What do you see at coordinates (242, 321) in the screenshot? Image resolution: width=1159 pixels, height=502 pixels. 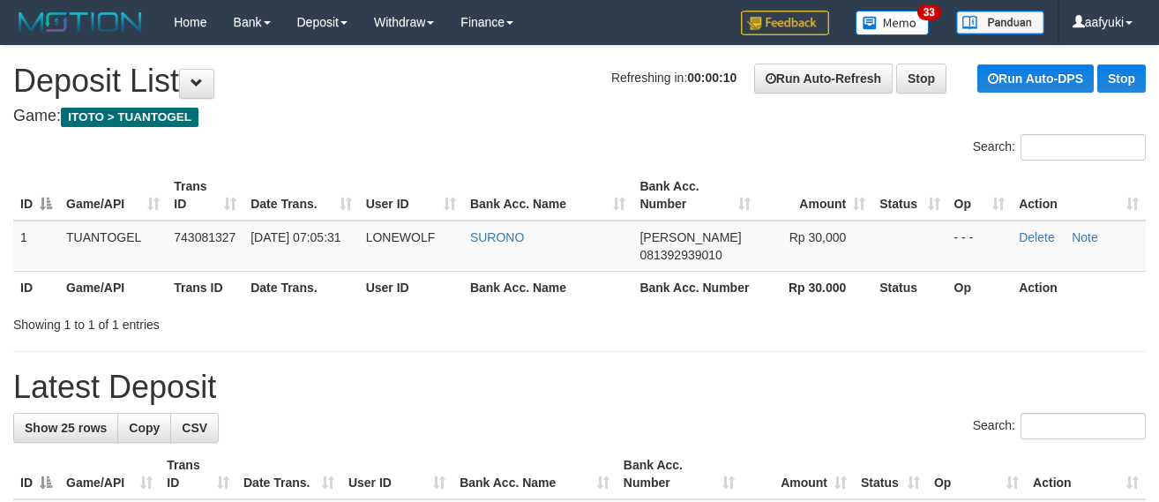 I see `div: Showing 1 to 1 of 1 entries` at bounding box center [242, 321].